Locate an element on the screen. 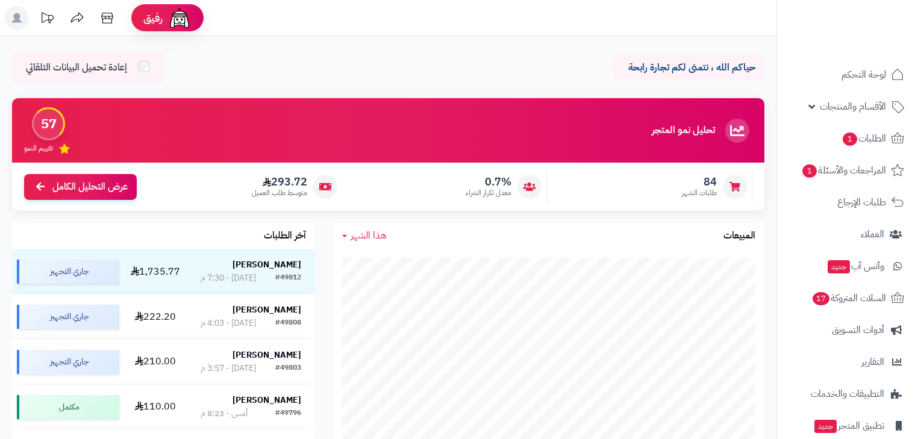 This screenshot has height=439, width=918. span: الأقسام والمنتجات is located at coordinates (853, 107).